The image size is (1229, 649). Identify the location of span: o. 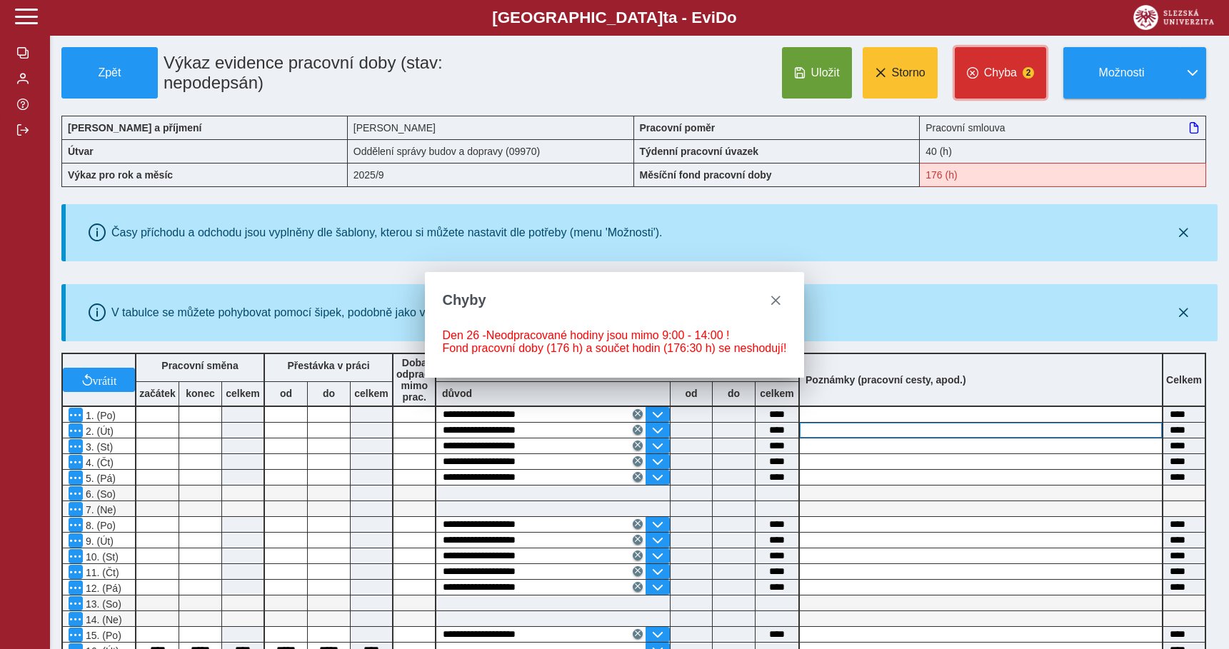
(732, 17).